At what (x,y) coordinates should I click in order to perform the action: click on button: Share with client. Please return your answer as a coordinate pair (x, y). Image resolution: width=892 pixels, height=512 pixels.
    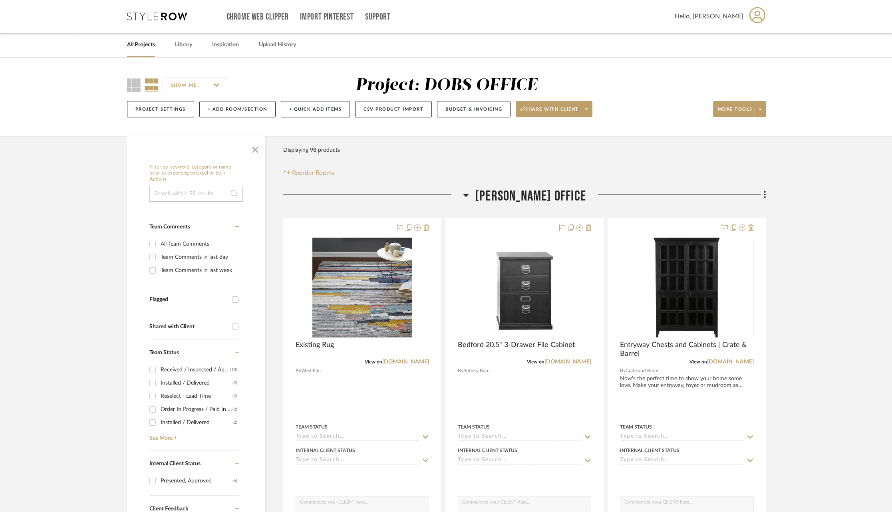
    Looking at the image, I should click on (554, 109).